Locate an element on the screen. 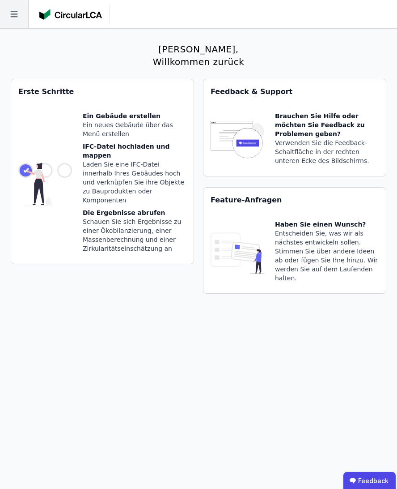  div: Die Ergebnisse abrufen is located at coordinates (135, 213).